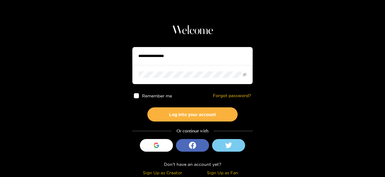 Image resolution: width=385 pixels, height=177 pixels. I want to click on div: Sign Up as Fan, so click(223, 172).